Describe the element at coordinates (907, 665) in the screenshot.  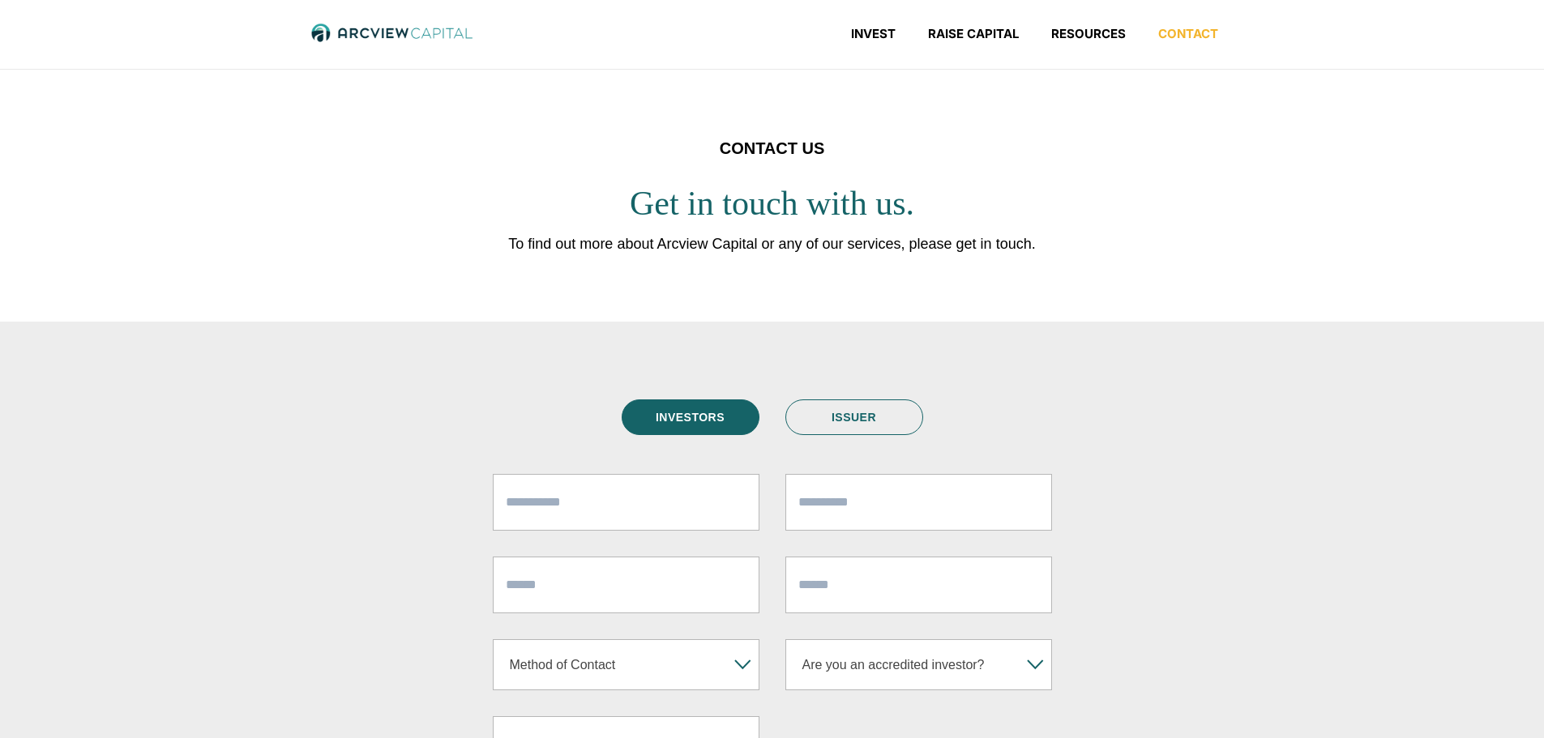
I see `span: Are you an accredited investor?` at that location.